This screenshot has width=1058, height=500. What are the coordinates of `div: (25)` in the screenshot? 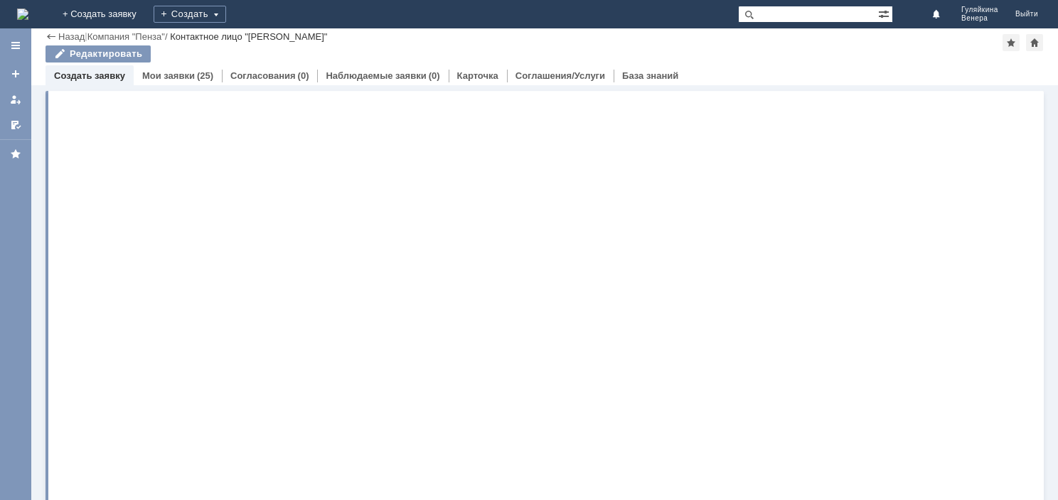 It's located at (205, 75).